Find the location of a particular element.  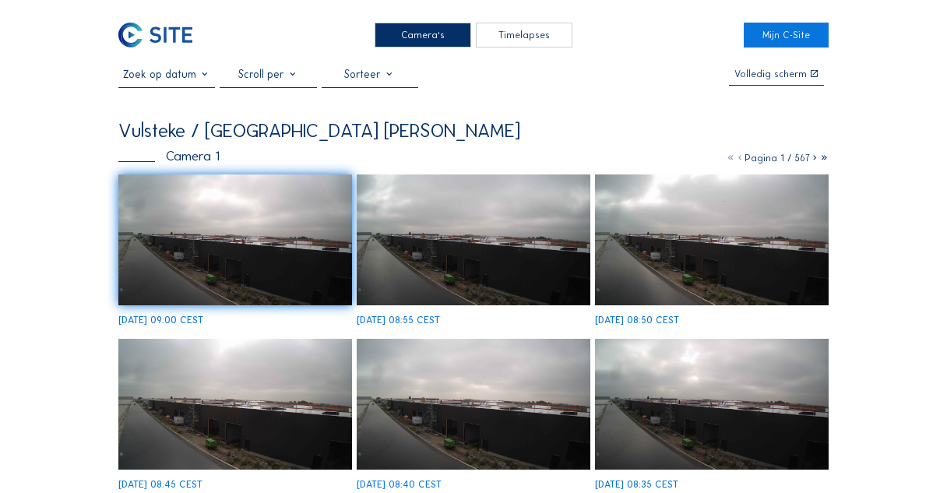

img: image_52533320 is located at coordinates (235, 404).